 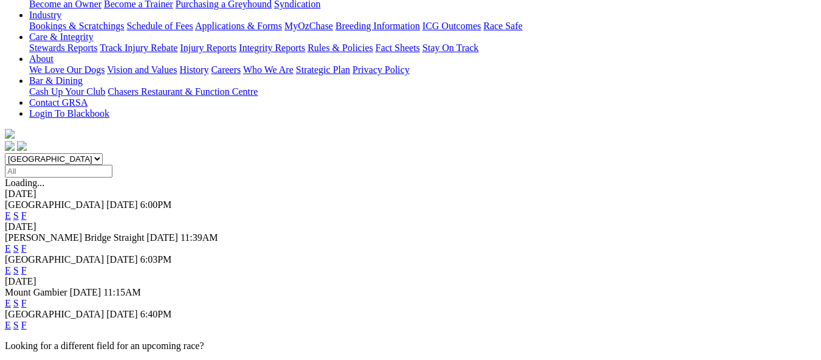 I want to click on input: Select date, so click(x=58, y=171).